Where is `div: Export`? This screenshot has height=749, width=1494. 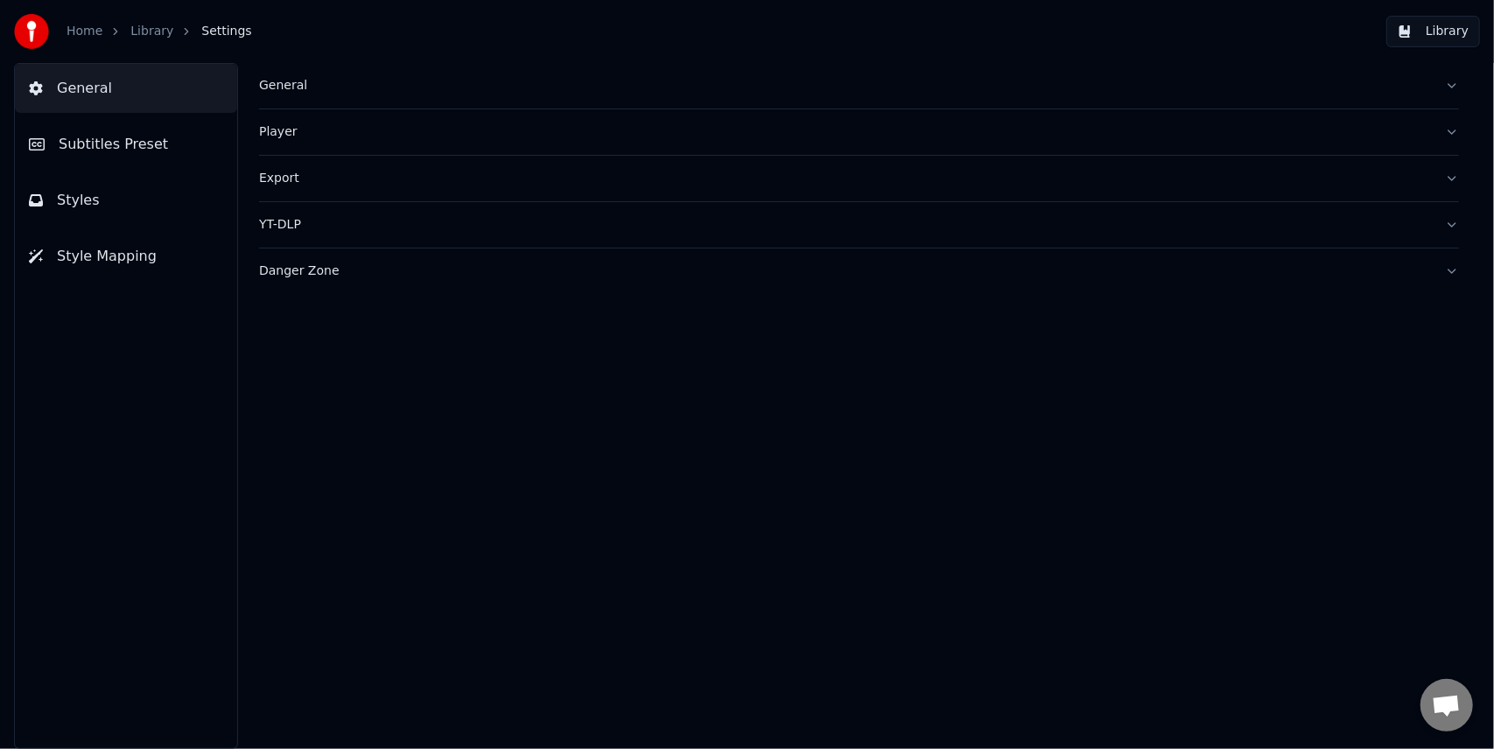 div: Export is located at coordinates (844, 179).